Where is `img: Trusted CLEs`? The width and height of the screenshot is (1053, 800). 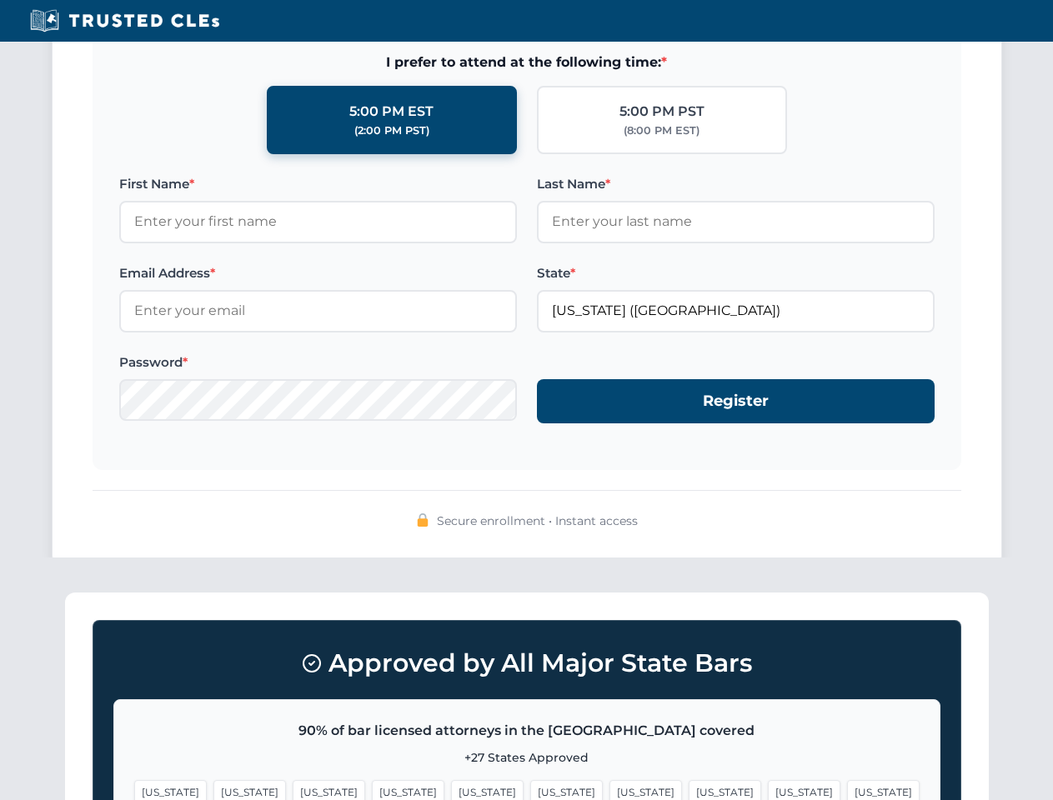 img: Trusted CLEs is located at coordinates (124, 21).